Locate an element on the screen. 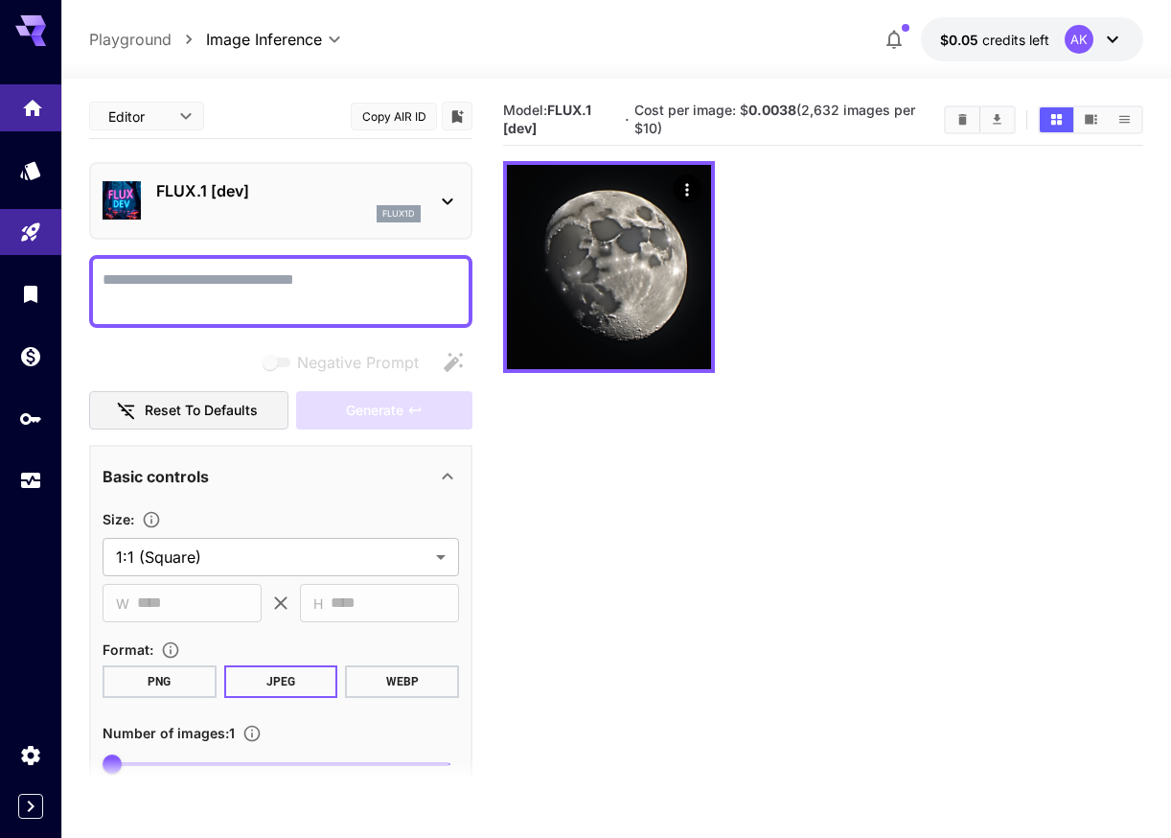  span: Image Inference is located at coordinates (264, 39).